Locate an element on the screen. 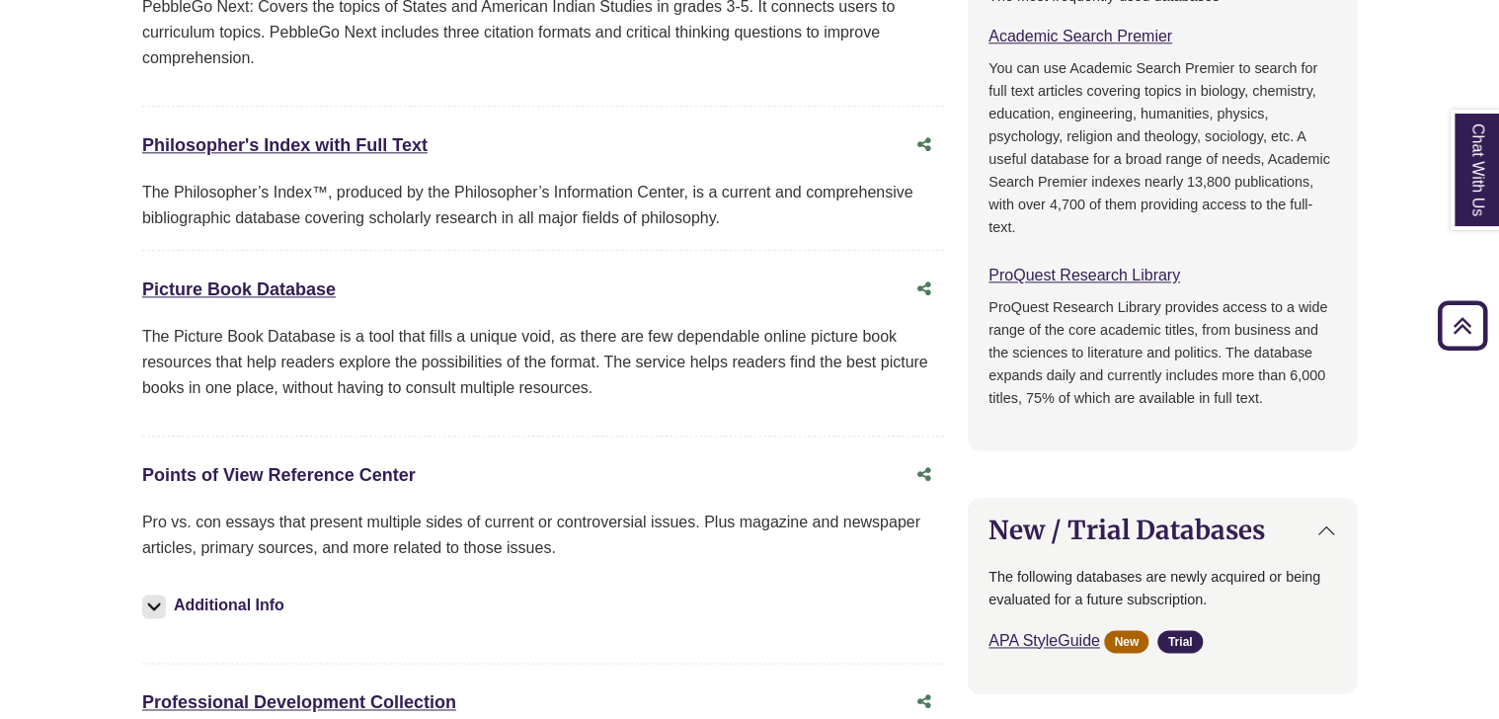  button: Additional Info is located at coordinates (216, 605).